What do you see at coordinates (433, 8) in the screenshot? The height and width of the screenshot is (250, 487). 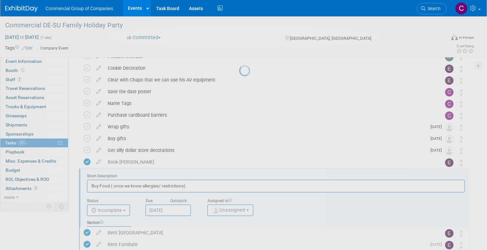 I see `span: Search` at bounding box center [433, 8].